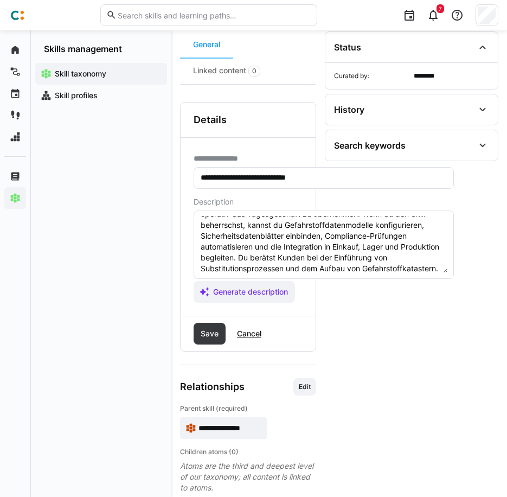 This screenshot has width=507, height=497. Describe the element at coordinates (227, 70) in the screenshot. I see `div: Linked content` at that location.